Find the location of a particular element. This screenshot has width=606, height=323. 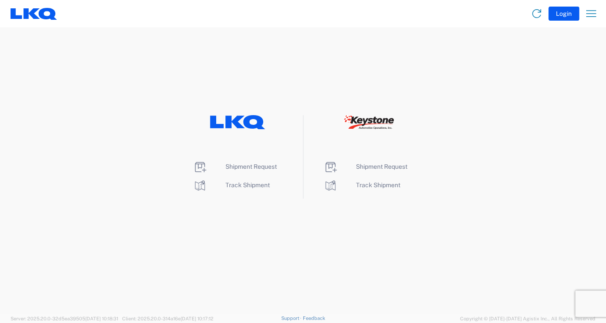

a: Support is located at coordinates (292, 318).